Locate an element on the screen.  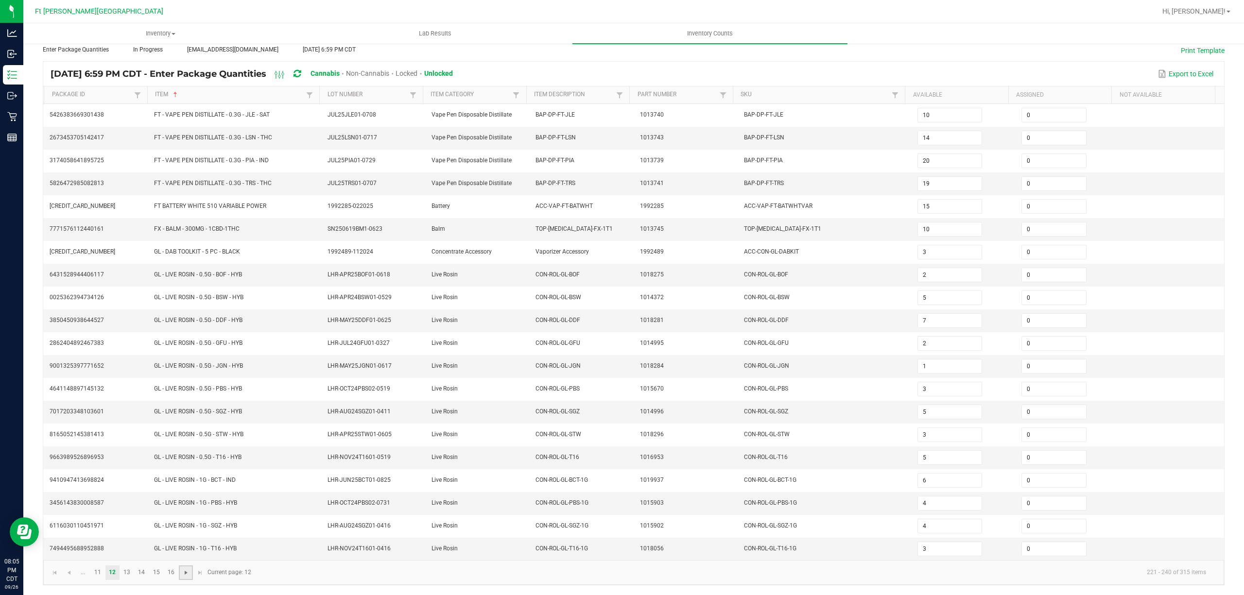
span: LHR-APR24BSW01-0529 is located at coordinates (359, 297).